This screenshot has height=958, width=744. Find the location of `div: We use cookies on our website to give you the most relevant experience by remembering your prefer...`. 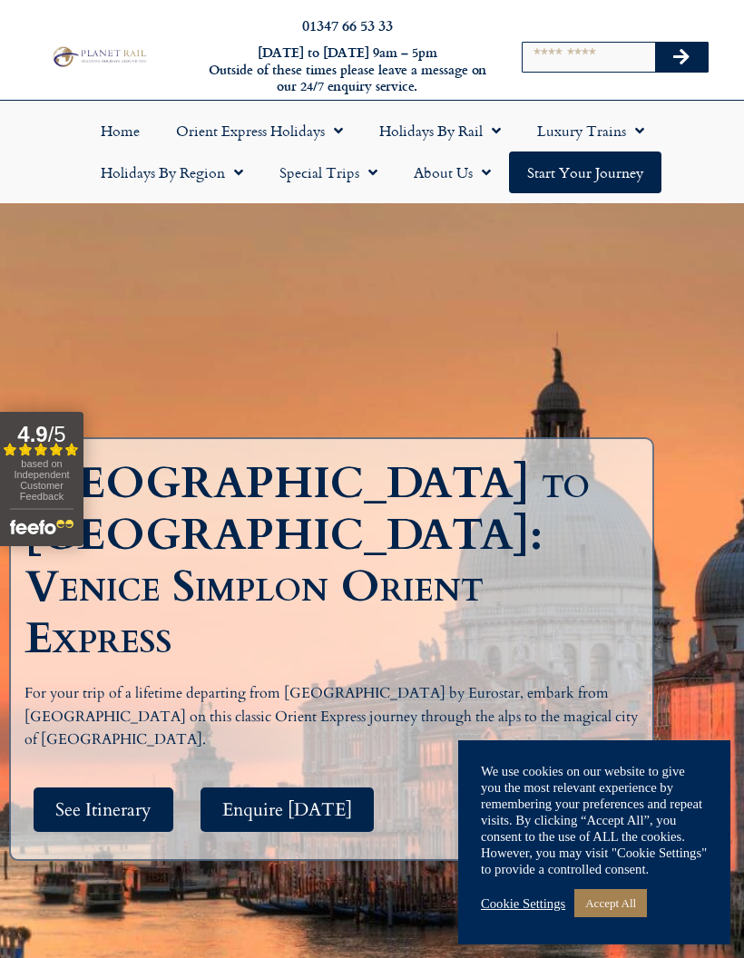

div: We use cookies on our website to give you the most relevant experience by remembering your prefer... is located at coordinates (594, 820).